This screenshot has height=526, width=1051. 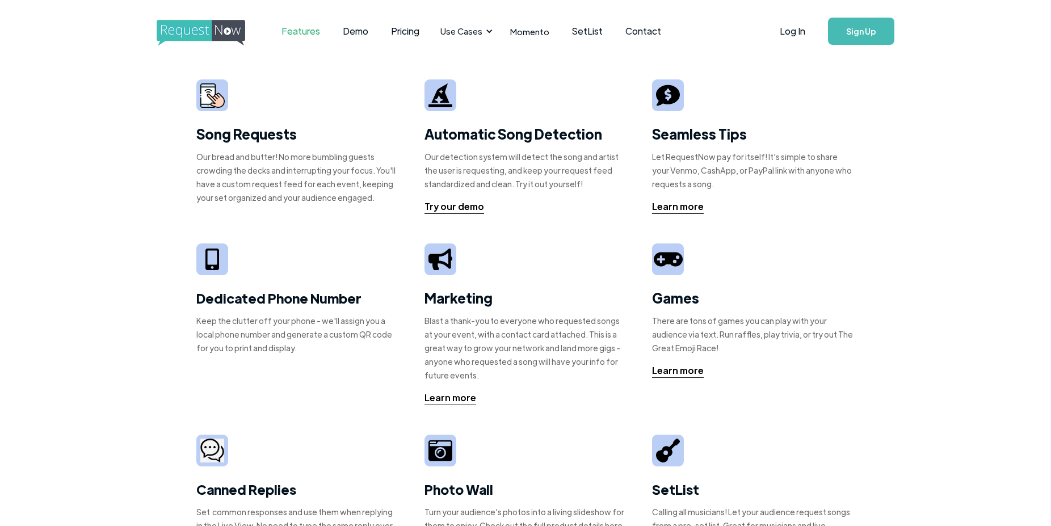 What do you see at coordinates (675, 297) in the screenshot?
I see `strong: Games` at bounding box center [675, 297].